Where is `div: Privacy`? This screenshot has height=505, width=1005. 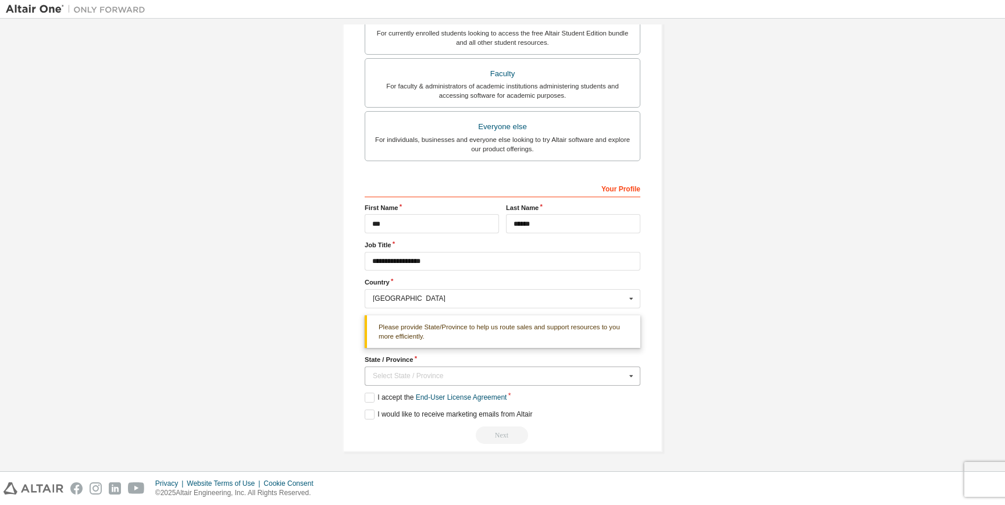 div: Privacy is located at coordinates (171, 483).